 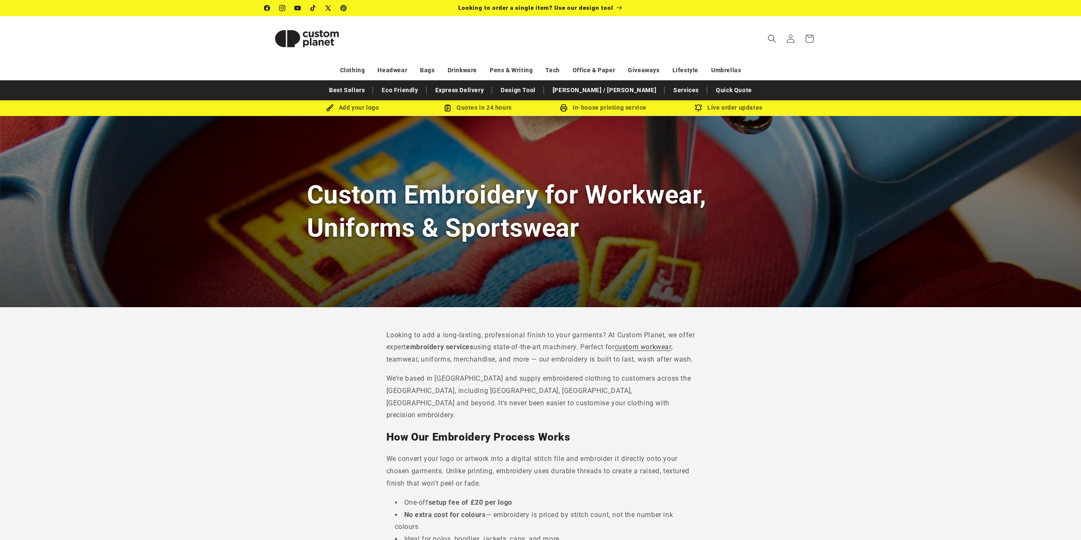 I want to click on a: Lifestyle, so click(x=685, y=70).